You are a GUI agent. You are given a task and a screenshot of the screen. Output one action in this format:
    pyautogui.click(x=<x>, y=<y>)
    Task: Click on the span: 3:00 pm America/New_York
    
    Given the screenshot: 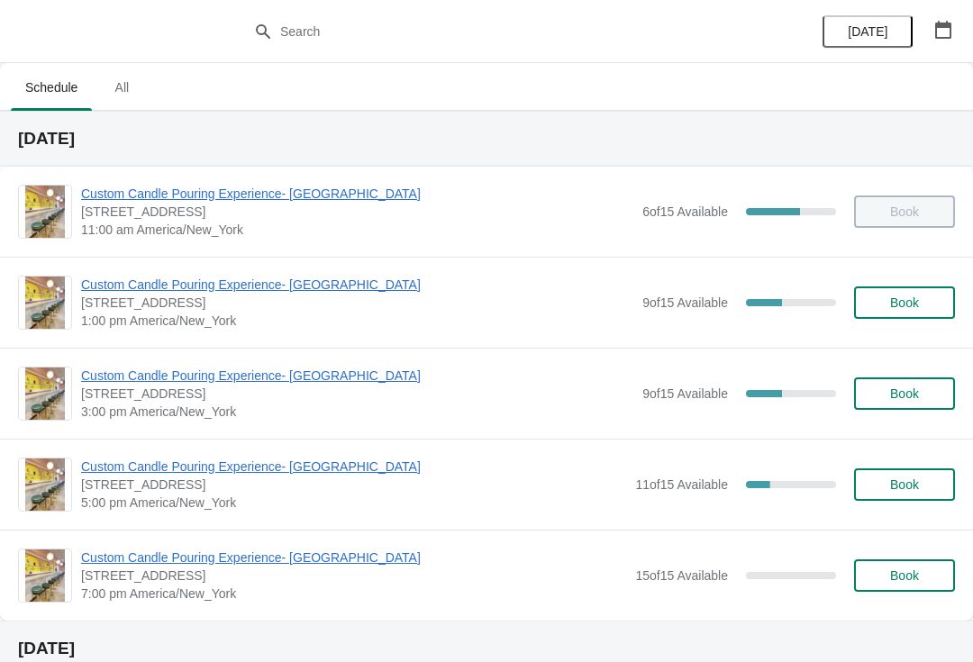 What is the action you would take?
    pyautogui.click(x=357, y=412)
    